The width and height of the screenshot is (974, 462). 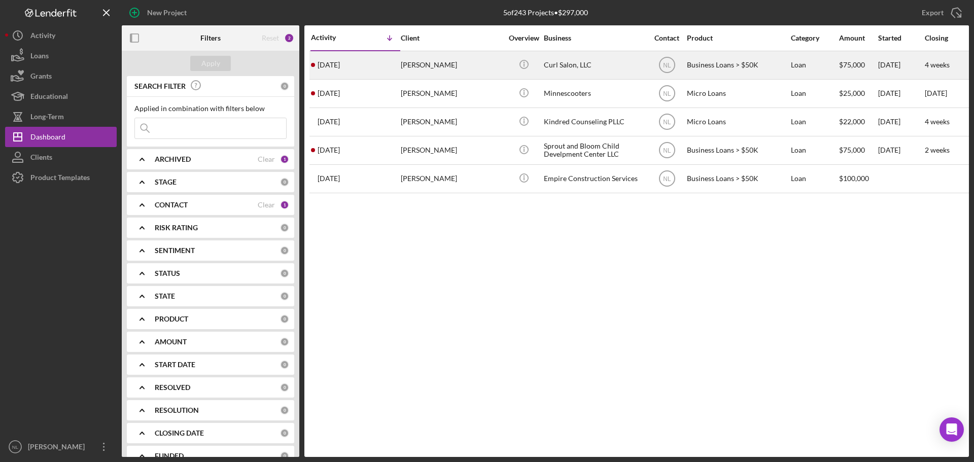 What do you see at coordinates (61, 137) in the screenshot?
I see `a: Dashboard` at bounding box center [61, 137].